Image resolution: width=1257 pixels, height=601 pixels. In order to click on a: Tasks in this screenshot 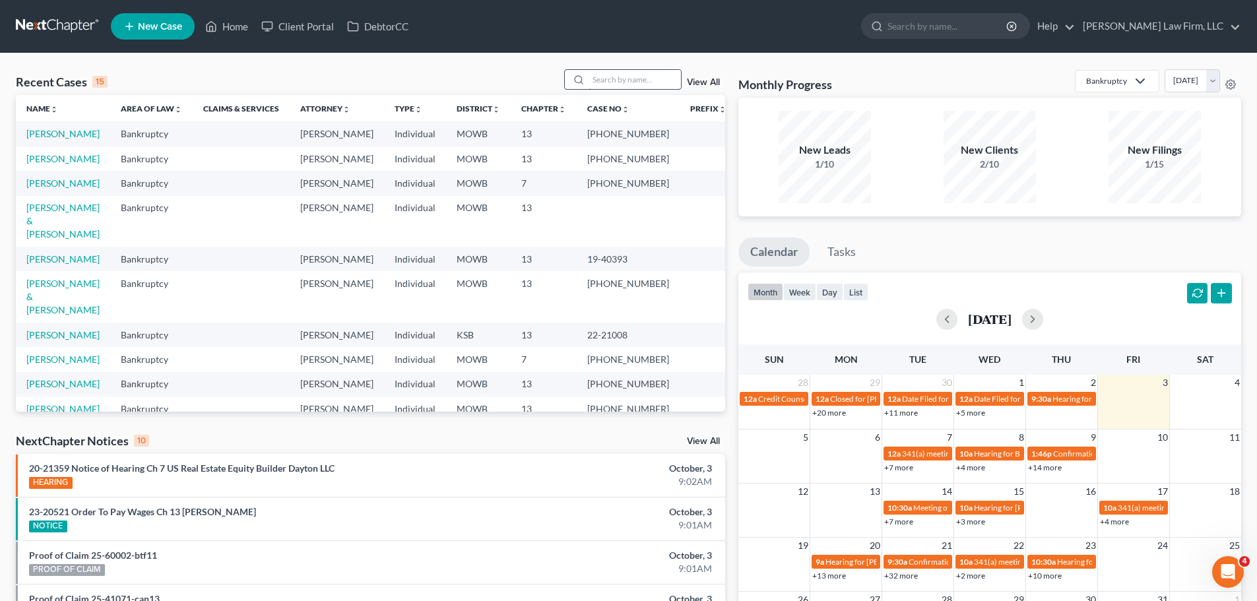, I will do `click(841, 252)`.